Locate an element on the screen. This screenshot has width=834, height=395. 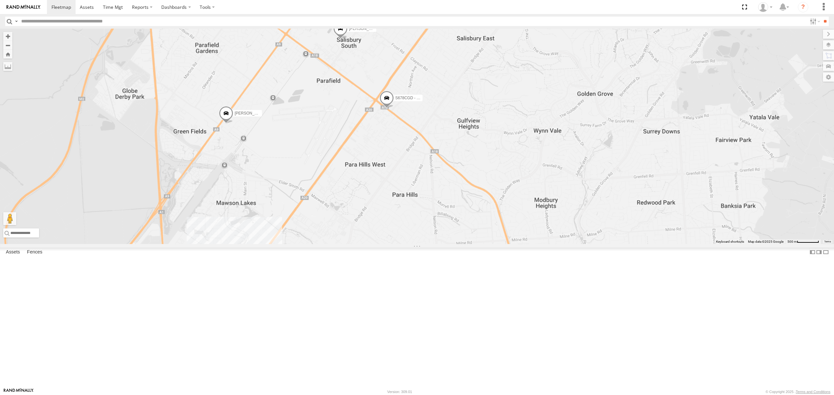
label: Measure is located at coordinates (8, 66).